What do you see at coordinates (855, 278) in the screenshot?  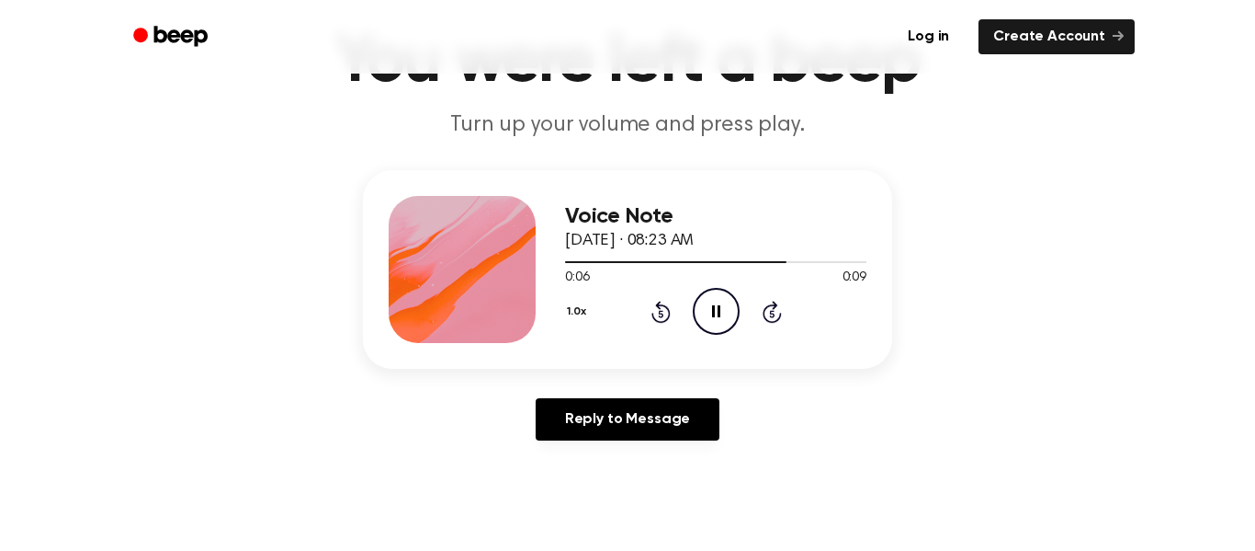 I see `span: 0:09` at bounding box center [855, 278].